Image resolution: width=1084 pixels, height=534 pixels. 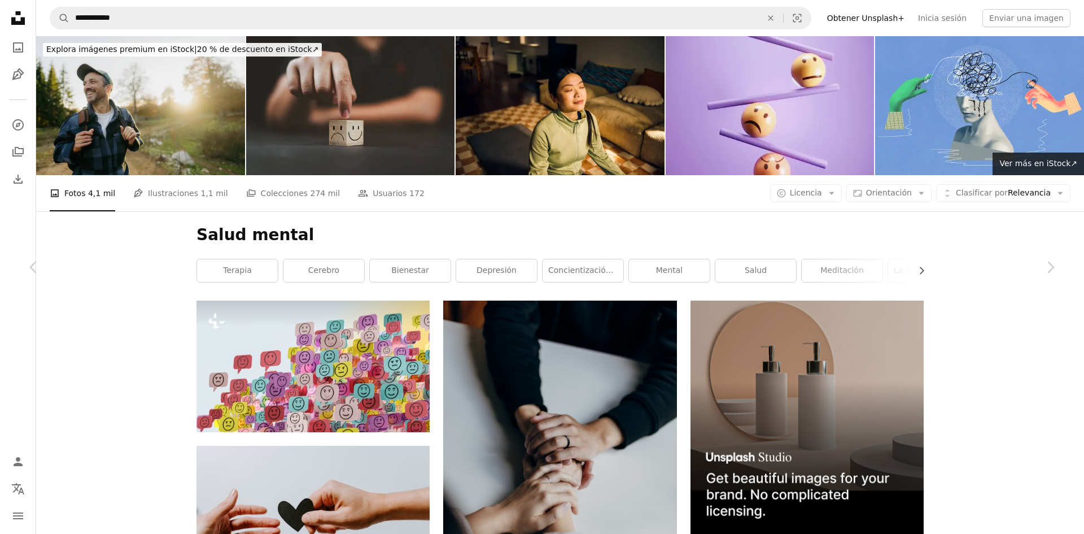 I want to click on a: Siguiente, so click(x=1050, y=267).